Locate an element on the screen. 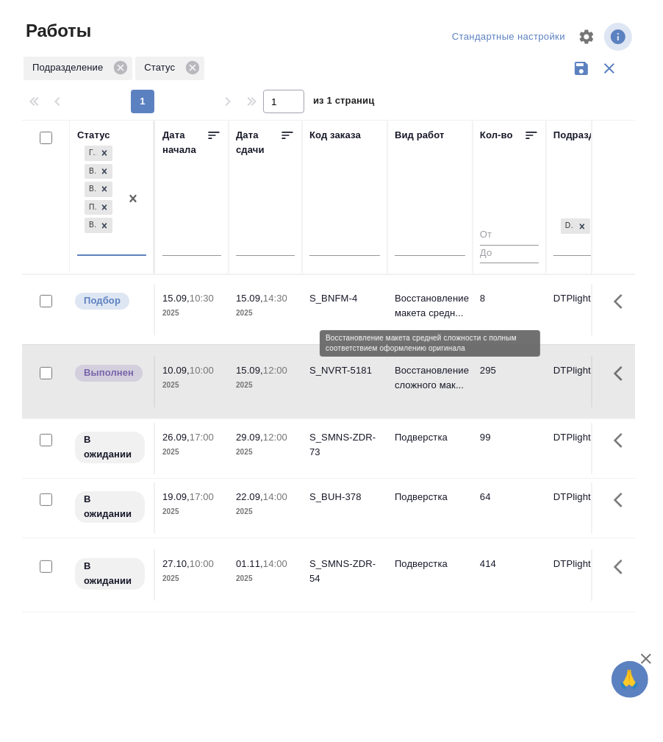 The width and height of the screenshot is (663, 742). div: Подбор is located at coordinates (90, 207).